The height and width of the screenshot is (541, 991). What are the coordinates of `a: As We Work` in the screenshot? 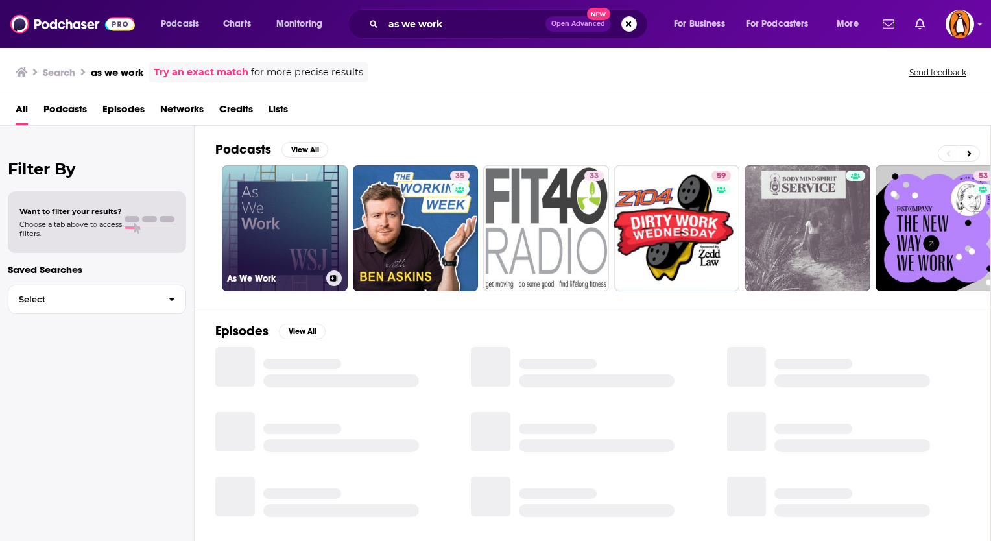 It's located at (285, 228).